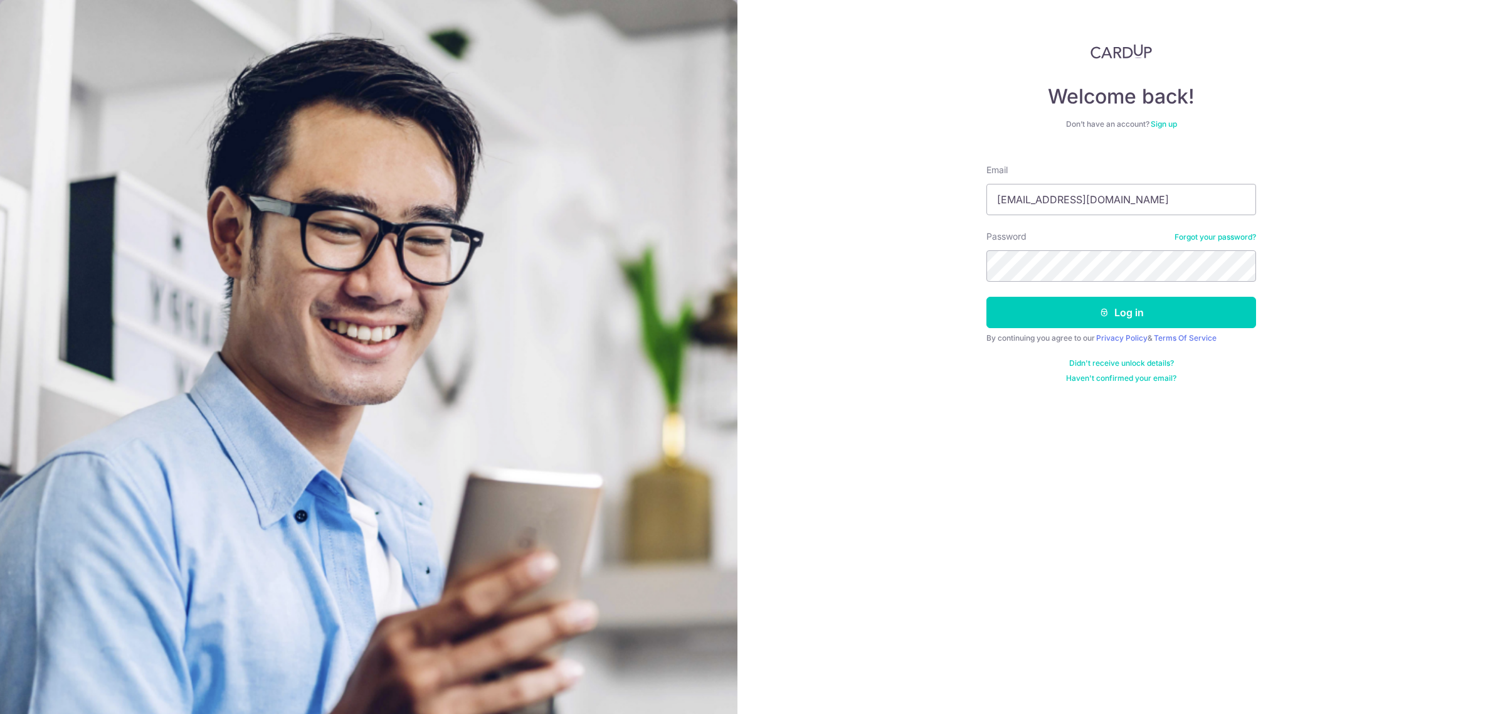  Describe the element at coordinates (1122, 337) in the screenshot. I see `a: Privacy Policy` at that location.